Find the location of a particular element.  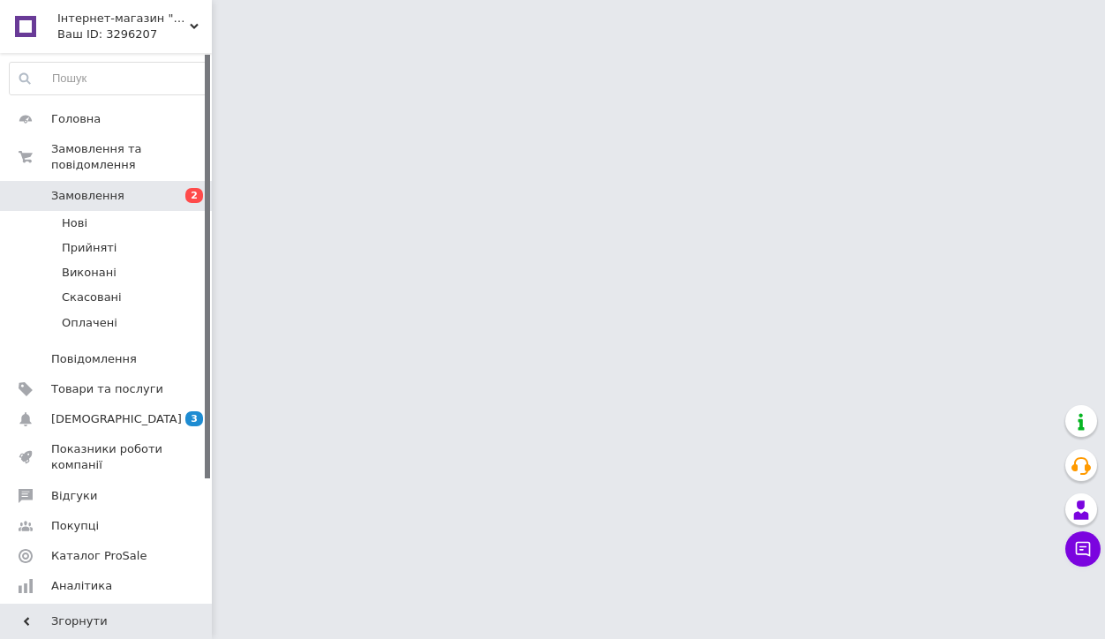

span: Каталог ProSale is located at coordinates (99, 556).